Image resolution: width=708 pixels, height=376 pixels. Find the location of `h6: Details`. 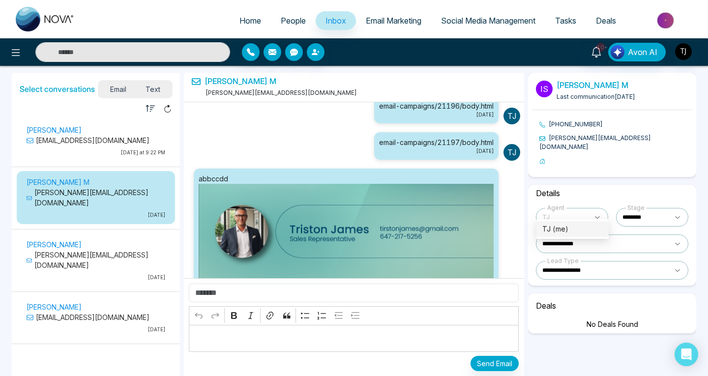

h6: Details is located at coordinates (612, 193).